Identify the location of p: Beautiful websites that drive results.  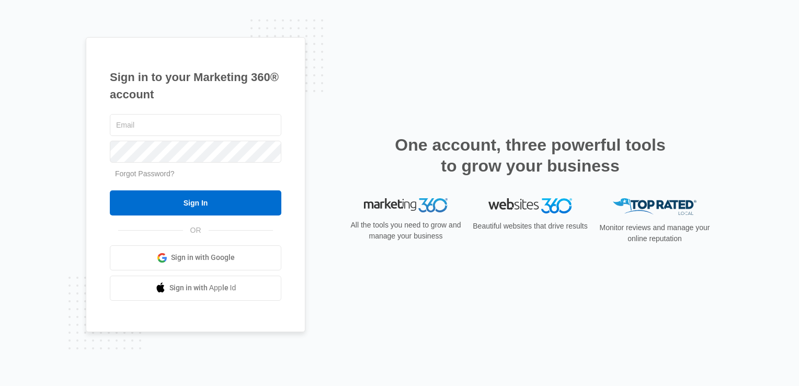
(531, 226).